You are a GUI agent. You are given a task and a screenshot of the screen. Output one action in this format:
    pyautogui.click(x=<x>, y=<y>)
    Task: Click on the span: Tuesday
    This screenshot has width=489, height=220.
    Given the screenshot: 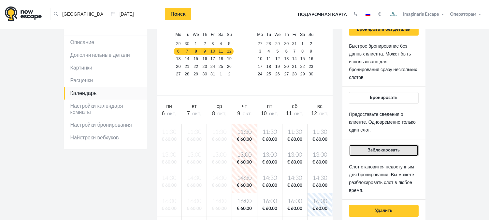 What is the action you would take?
    pyautogui.click(x=269, y=34)
    